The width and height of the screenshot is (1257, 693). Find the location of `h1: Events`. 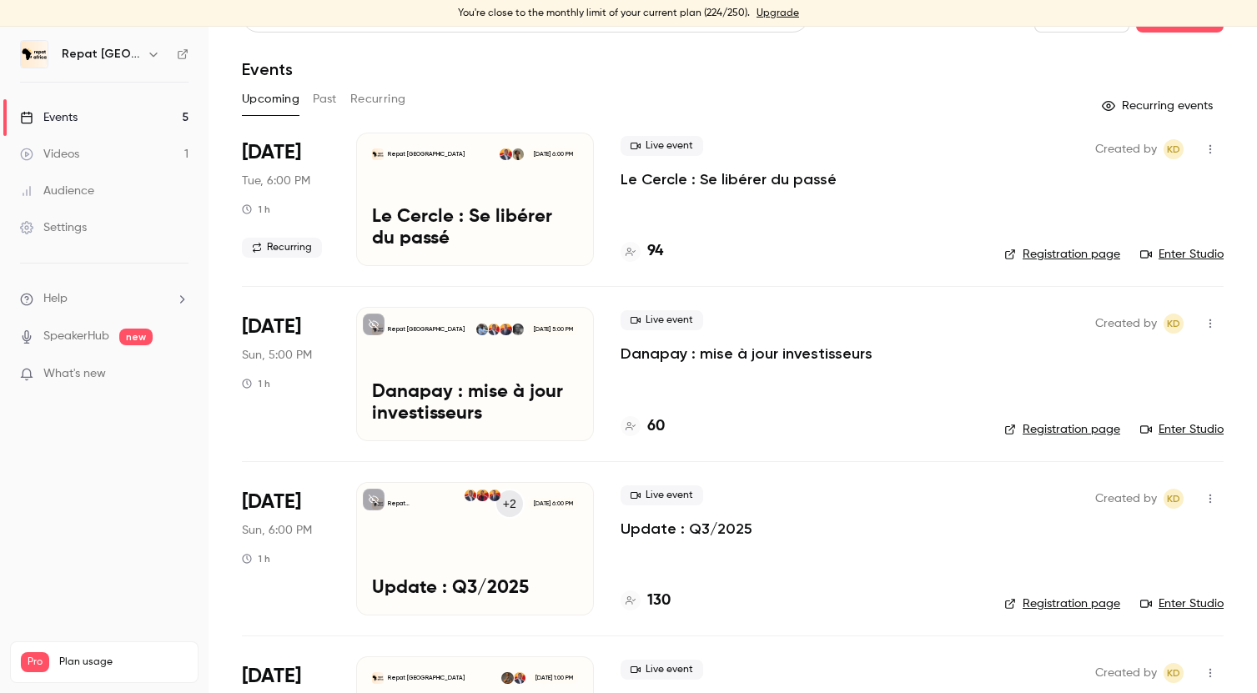

h1: Events is located at coordinates (267, 69).